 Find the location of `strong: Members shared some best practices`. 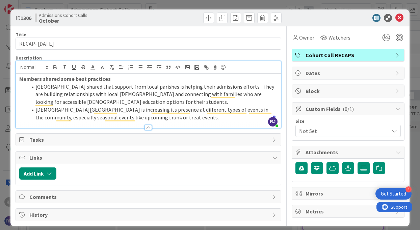

strong: Members shared some best practices is located at coordinates (65, 79).